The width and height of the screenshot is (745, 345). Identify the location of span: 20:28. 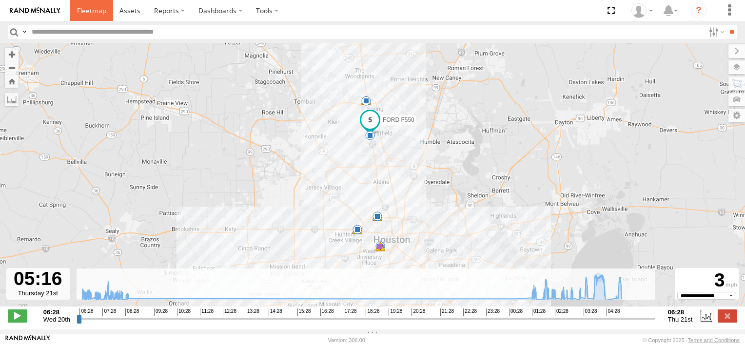
(418, 313).